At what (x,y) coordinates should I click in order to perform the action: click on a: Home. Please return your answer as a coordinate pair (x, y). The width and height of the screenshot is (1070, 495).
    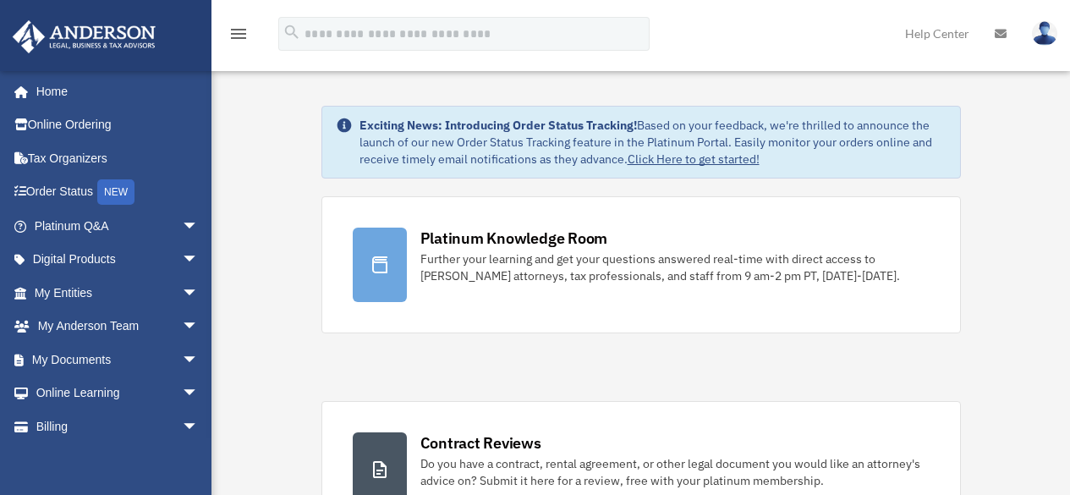
    Looking at the image, I should click on (113, 91).